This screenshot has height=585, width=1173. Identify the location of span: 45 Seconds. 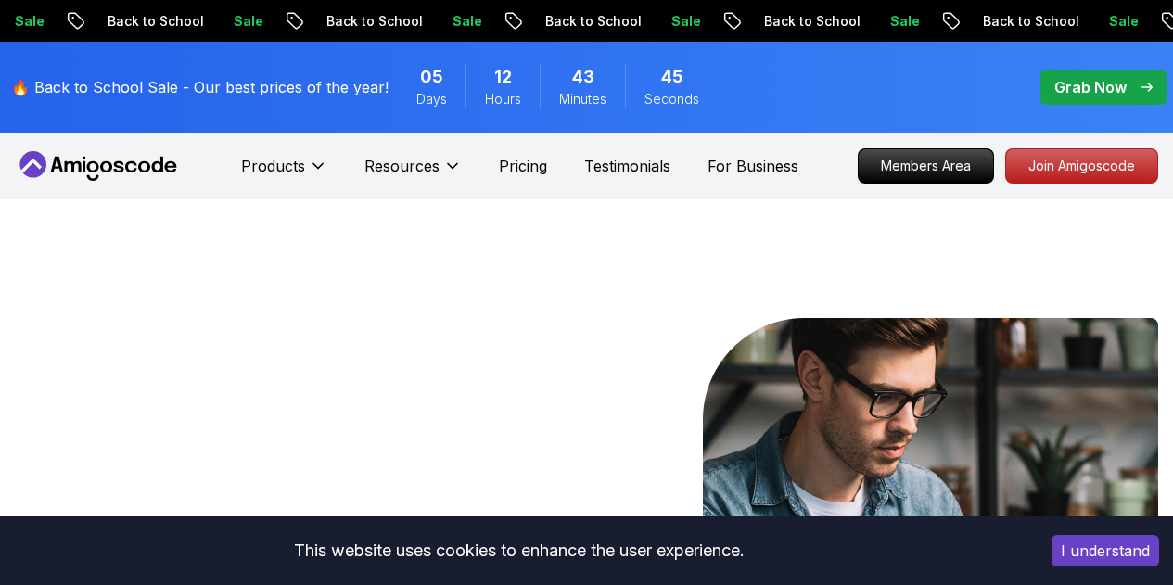
(672, 77).